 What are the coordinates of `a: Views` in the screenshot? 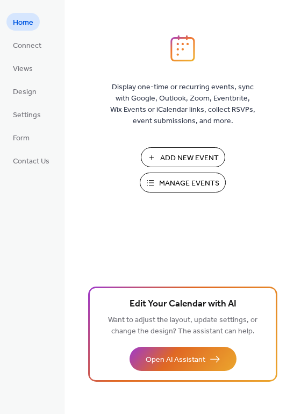 It's located at (23, 68).